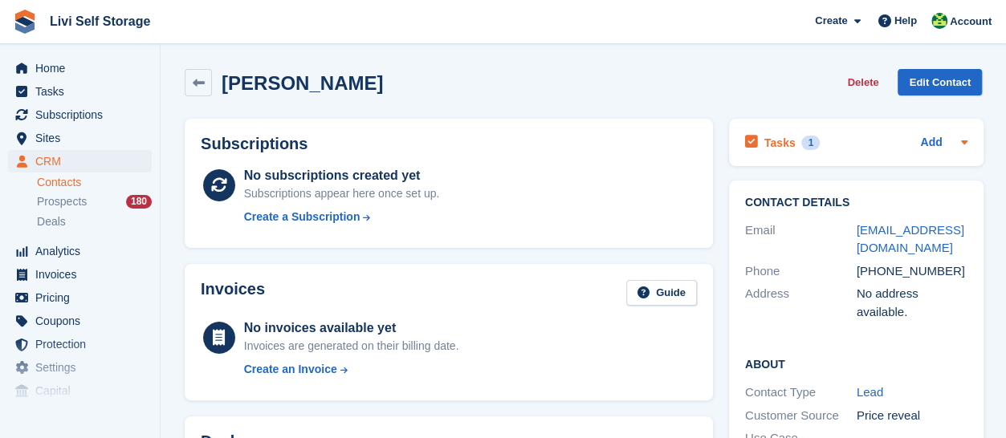  What do you see at coordinates (84, 251) in the screenshot?
I see `span: Analytics` at bounding box center [84, 251].